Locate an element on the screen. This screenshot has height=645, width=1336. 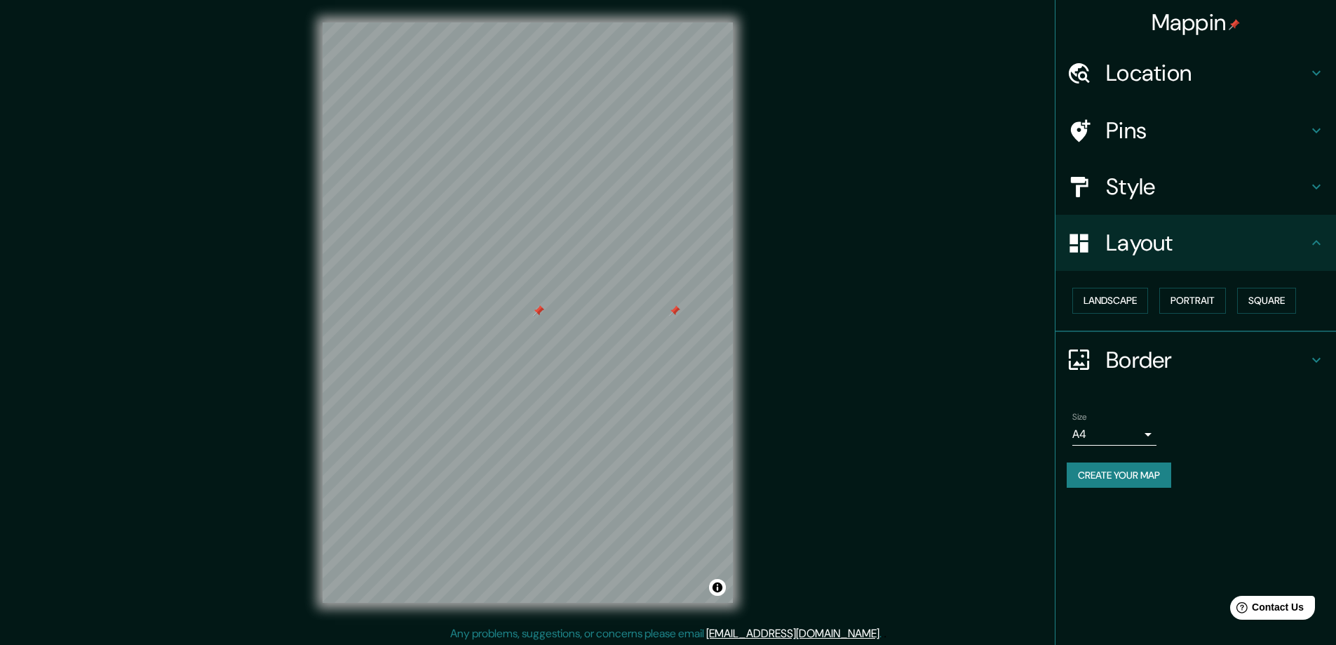
h4: Pins is located at coordinates (1207, 130).